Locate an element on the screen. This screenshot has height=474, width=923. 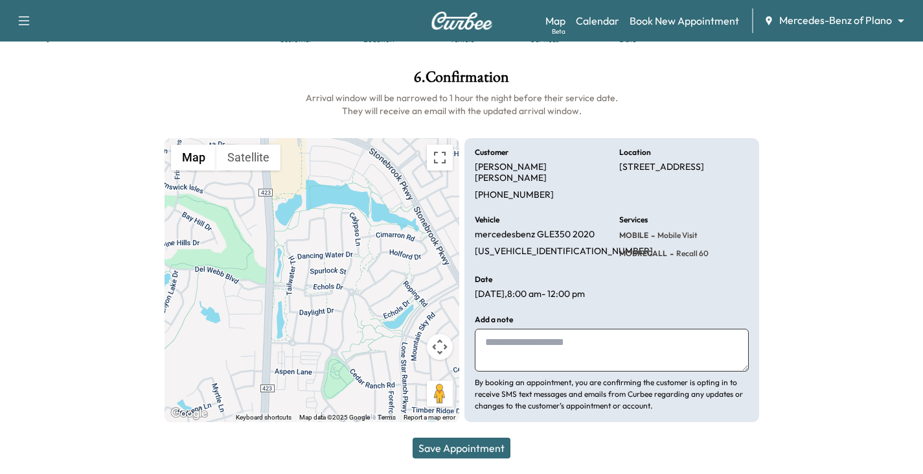
h6: Services is located at coordinates (634, 220).